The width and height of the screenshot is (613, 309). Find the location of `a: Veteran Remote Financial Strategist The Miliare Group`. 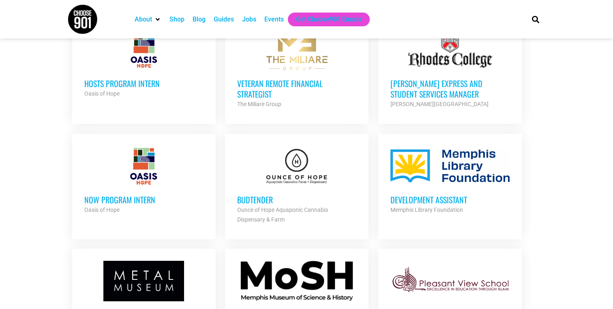

a: Veteran Remote Financial Strategist The Miliare Group is located at coordinates (297, 69).